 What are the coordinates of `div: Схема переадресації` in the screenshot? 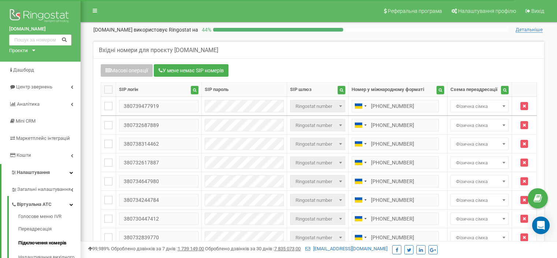 It's located at (474, 89).